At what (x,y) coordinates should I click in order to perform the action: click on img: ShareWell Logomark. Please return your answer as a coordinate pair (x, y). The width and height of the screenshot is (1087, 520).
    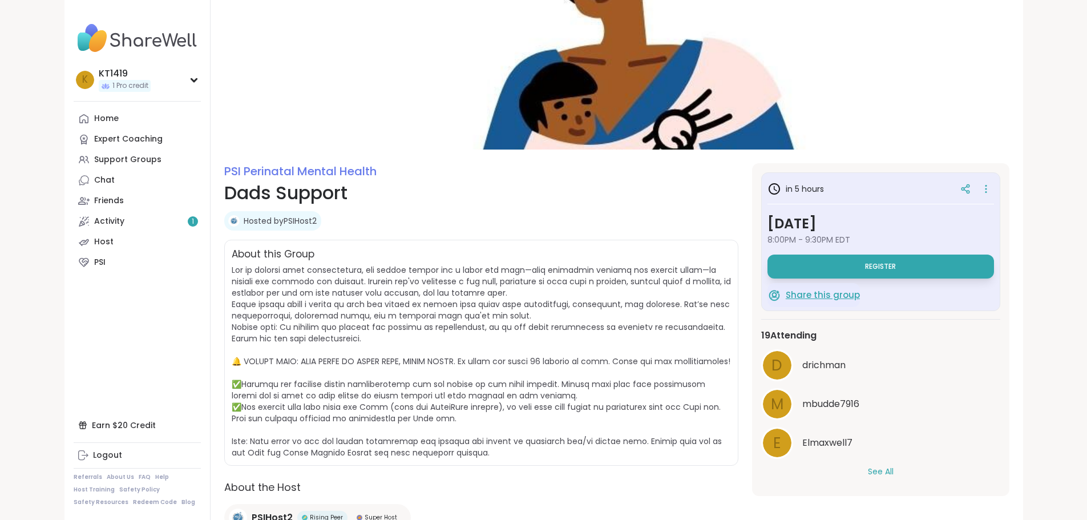
    Looking at the image, I should click on (774, 295).